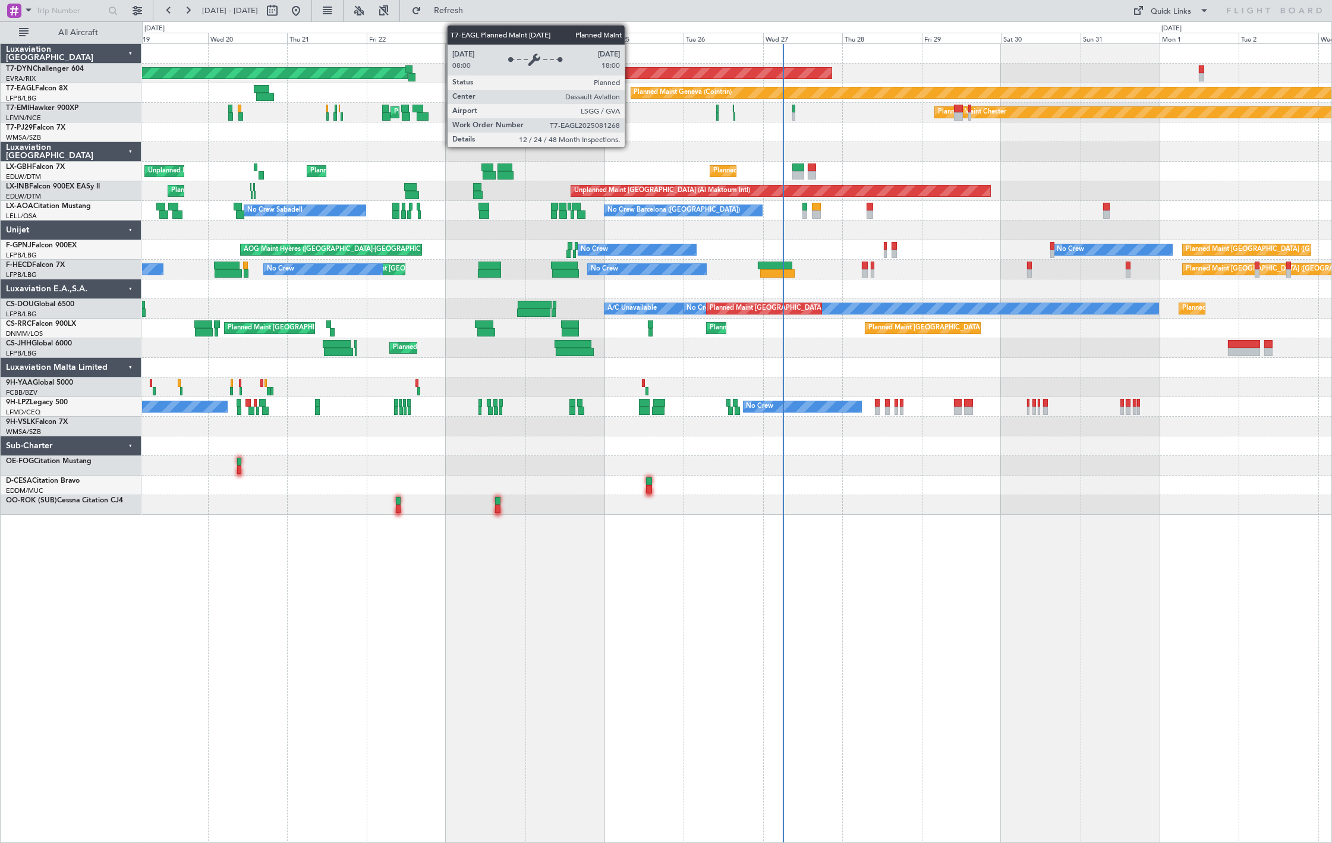 This screenshot has height=843, width=1332. What do you see at coordinates (1278, 38) in the screenshot?
I see `div: Tue 2` at bounding box center [1278, 38].